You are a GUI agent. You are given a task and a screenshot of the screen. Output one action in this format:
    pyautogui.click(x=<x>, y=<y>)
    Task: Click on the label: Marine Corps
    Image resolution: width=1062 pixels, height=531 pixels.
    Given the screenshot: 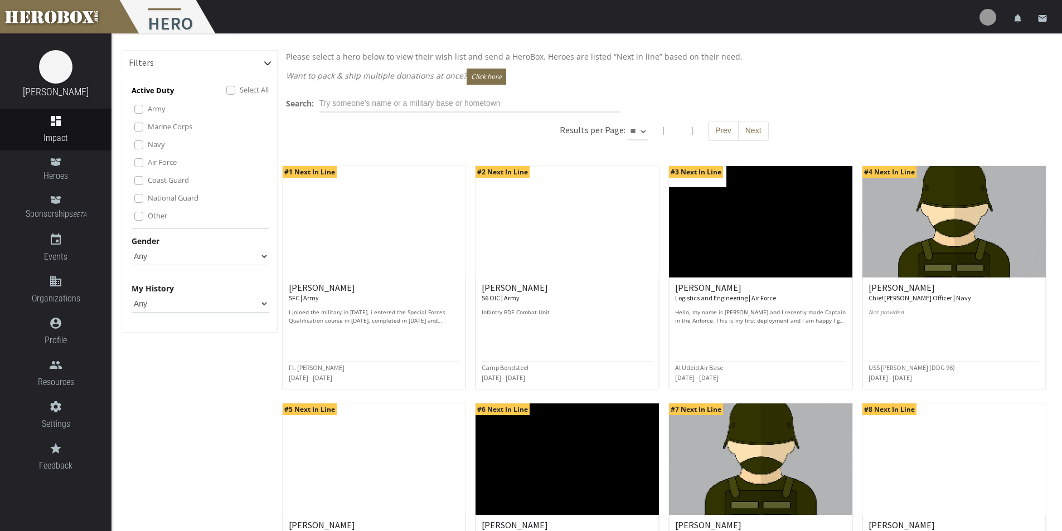 What is the action you would take?
    pyautogui.click(x=170, y=127)
    